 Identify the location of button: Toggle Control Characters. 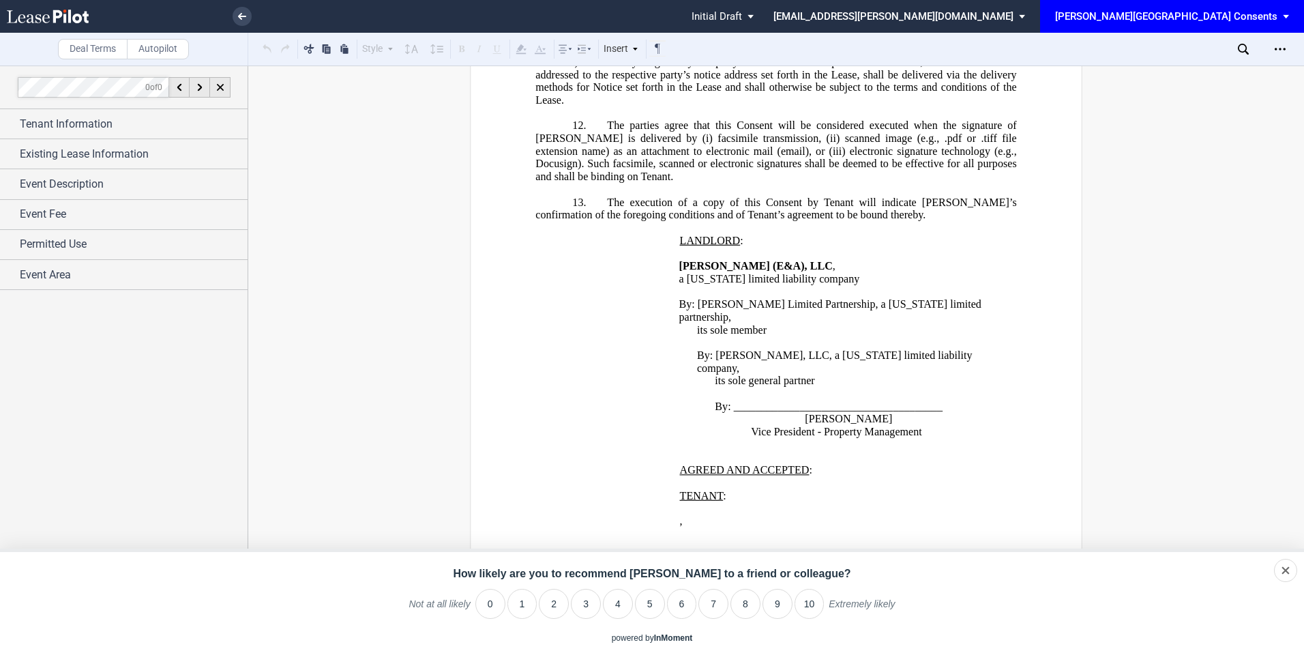
(657, 48).